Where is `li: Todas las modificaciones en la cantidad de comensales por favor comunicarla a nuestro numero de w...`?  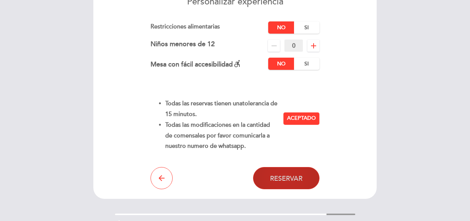 li: Todas las modificaciones en la cantidad de comensales por favor comunicarla a nuestro numero de w... is located at coordinates (221, 135).